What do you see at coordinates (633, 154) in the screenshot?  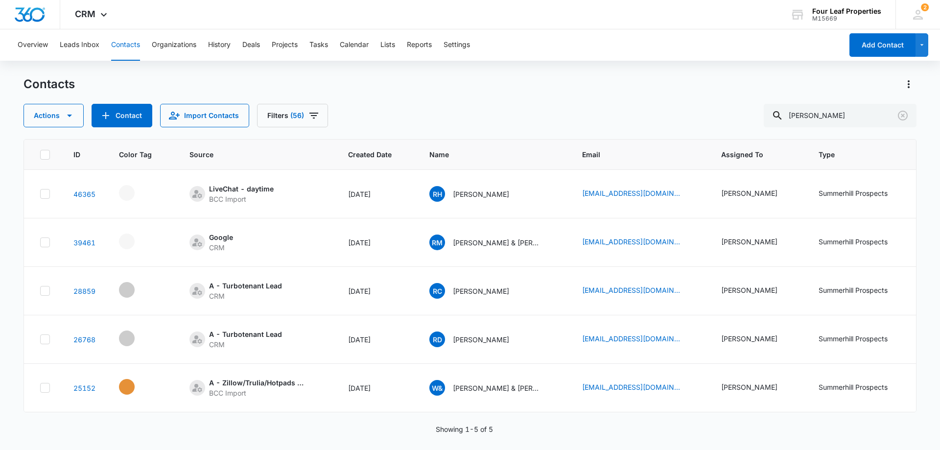 I see `span: Email` at bounding box center [633, 154].